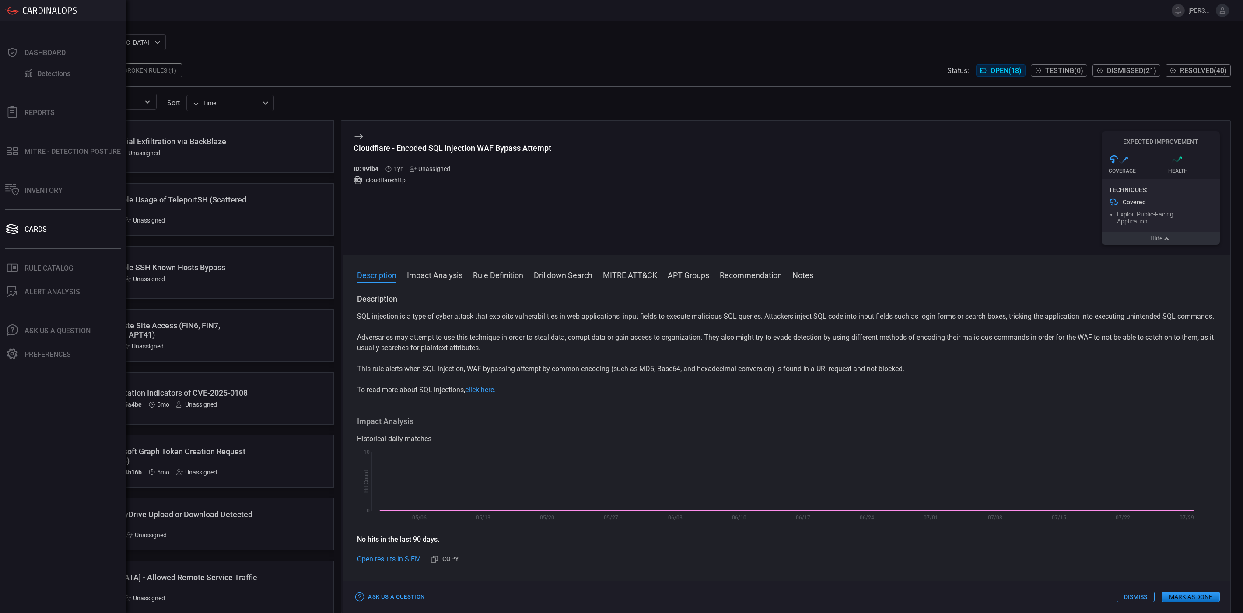  Describe the element at coordinates (168, 141) in the screenshot. I see `div: Windows - Potential Exfiltration via BackBlaze` at that location.